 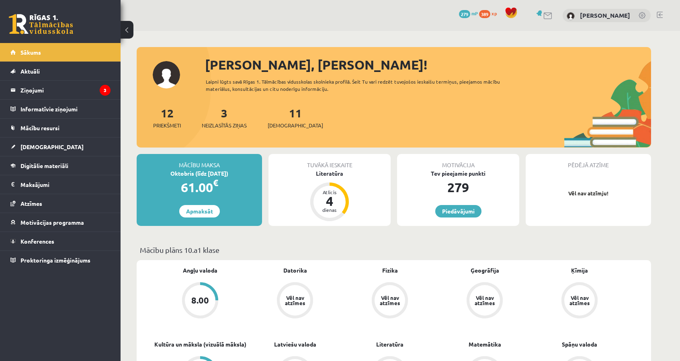 What do you see at coordinates (360, 85) in the screenshot?
I see `div: Laipni lūgts savā Rīgas 1. Tālmācības vidusskolas skolnieka profilā. Šeit Tu vari redzēt tuvojošo...` at bounding box center [360, 85].